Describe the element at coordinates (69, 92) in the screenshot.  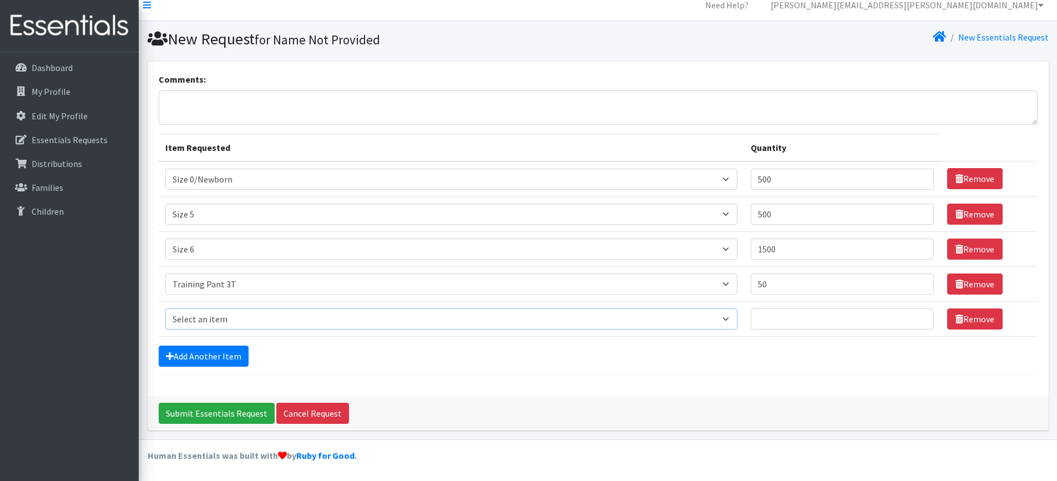
I see `a: My Profile` at that location.